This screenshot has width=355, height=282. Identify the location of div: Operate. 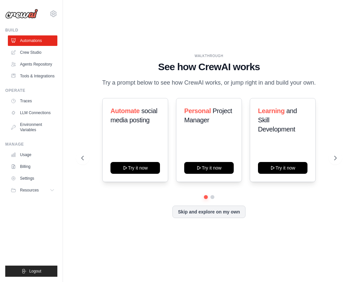
(31, 91).